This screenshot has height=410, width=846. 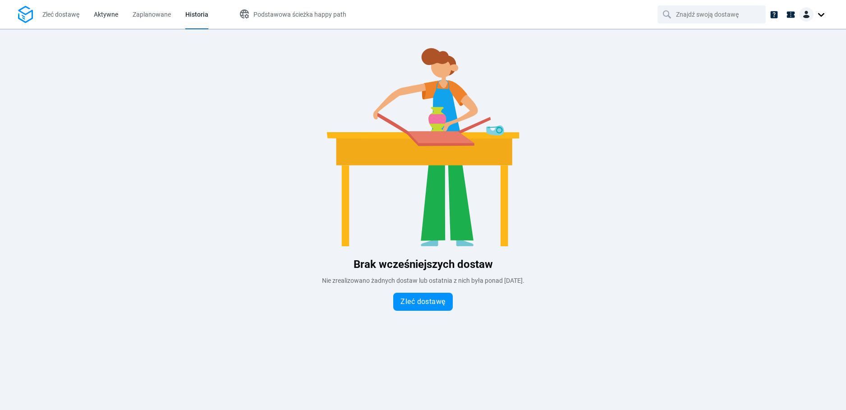 I want to click on span: Podstawowa ścieżka happy path, so click(x=300, y=14).